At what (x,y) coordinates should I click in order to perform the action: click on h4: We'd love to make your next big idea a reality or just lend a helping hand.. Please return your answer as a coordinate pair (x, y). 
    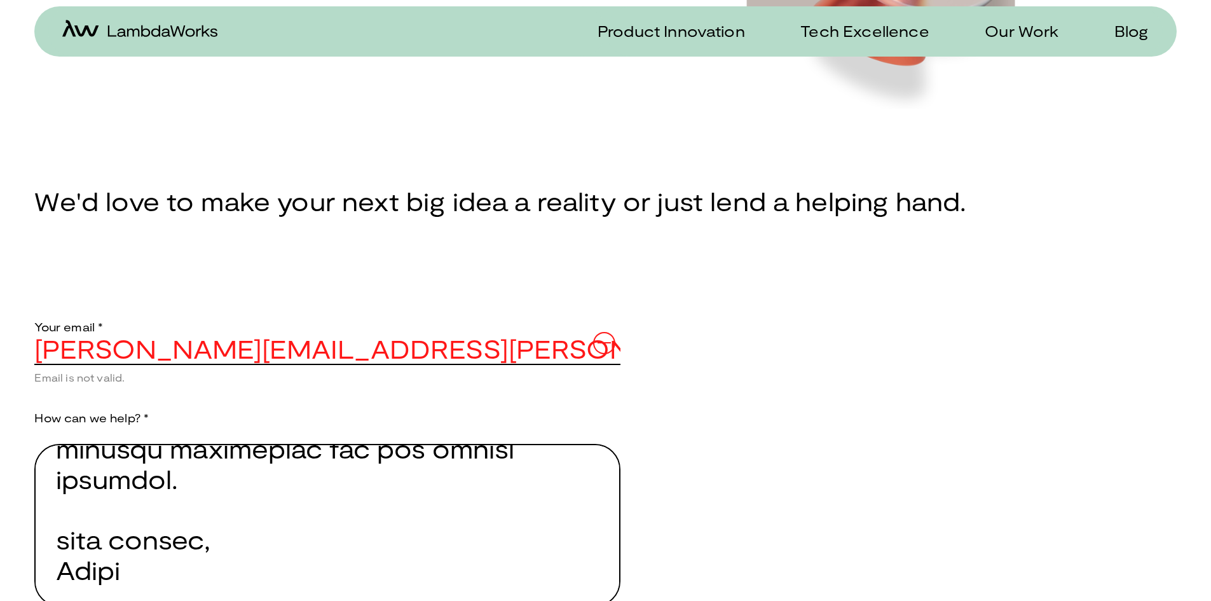
    Looking at the image, I should click on (518, 202).